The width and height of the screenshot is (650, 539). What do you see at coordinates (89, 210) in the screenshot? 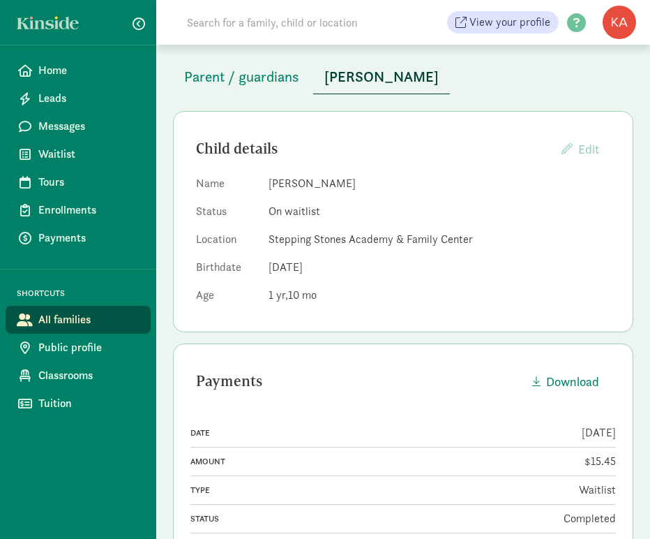
I see `span: Enrollments` at bounding box center [89, 210].